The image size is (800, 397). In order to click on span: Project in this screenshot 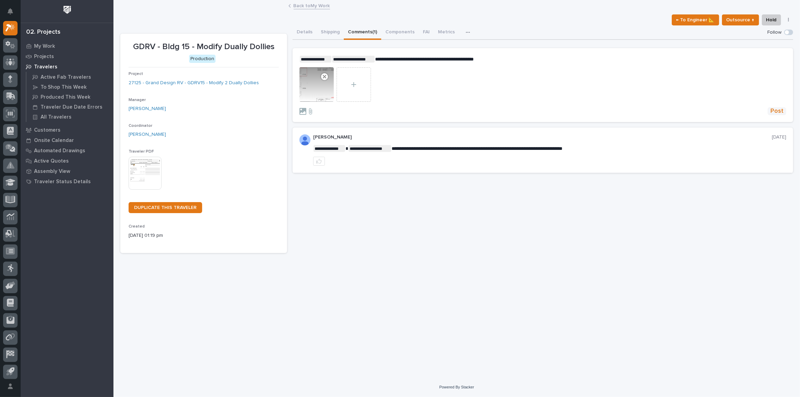, I will do `click(136, 74)`.